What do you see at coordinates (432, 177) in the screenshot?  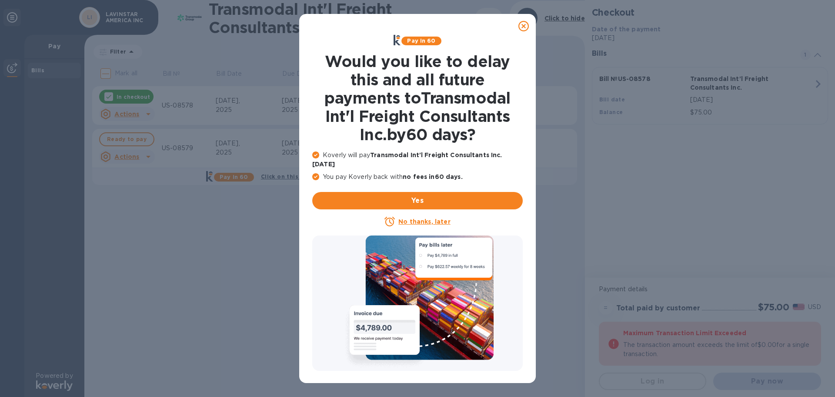 I see `b: no fees in 60 days .` at bounding box center [432, 177].